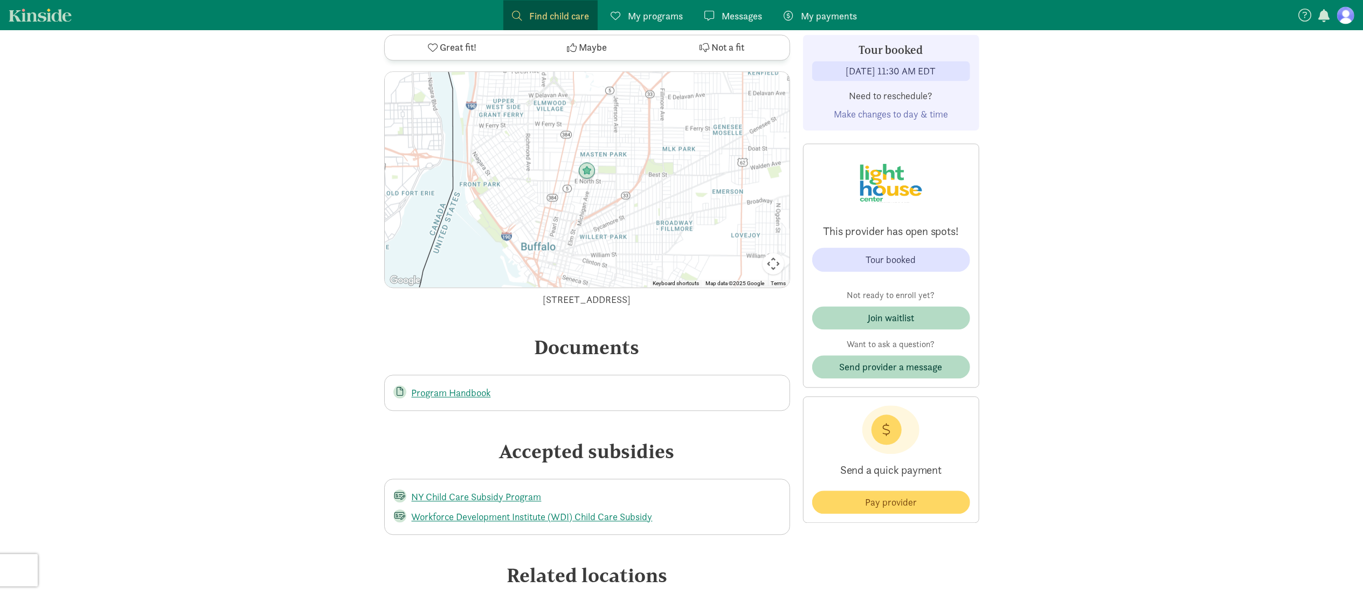 This screenshot has height=594, width=1363. I want to click on div: Join waitlist, so click(891, 317).